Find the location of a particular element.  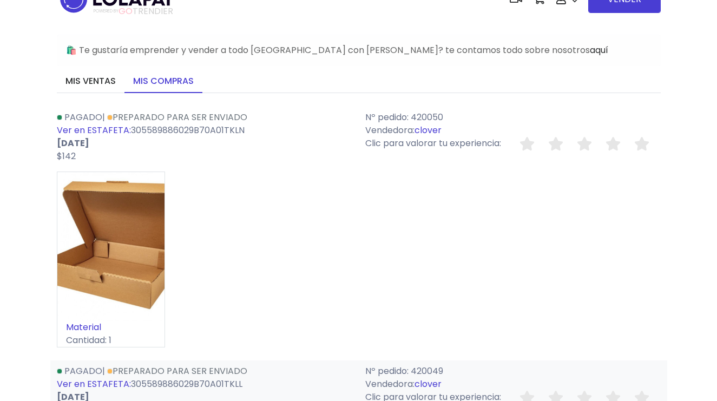

a: Mis compras is located at coordinates (163, 82).